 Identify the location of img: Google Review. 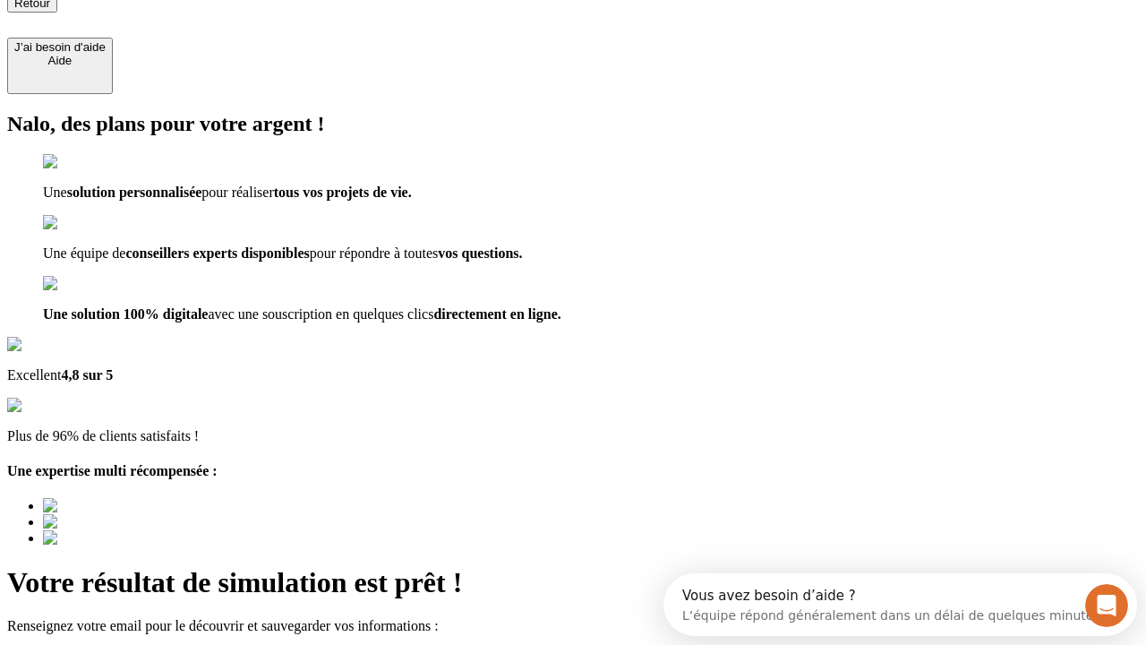
(59, 345).